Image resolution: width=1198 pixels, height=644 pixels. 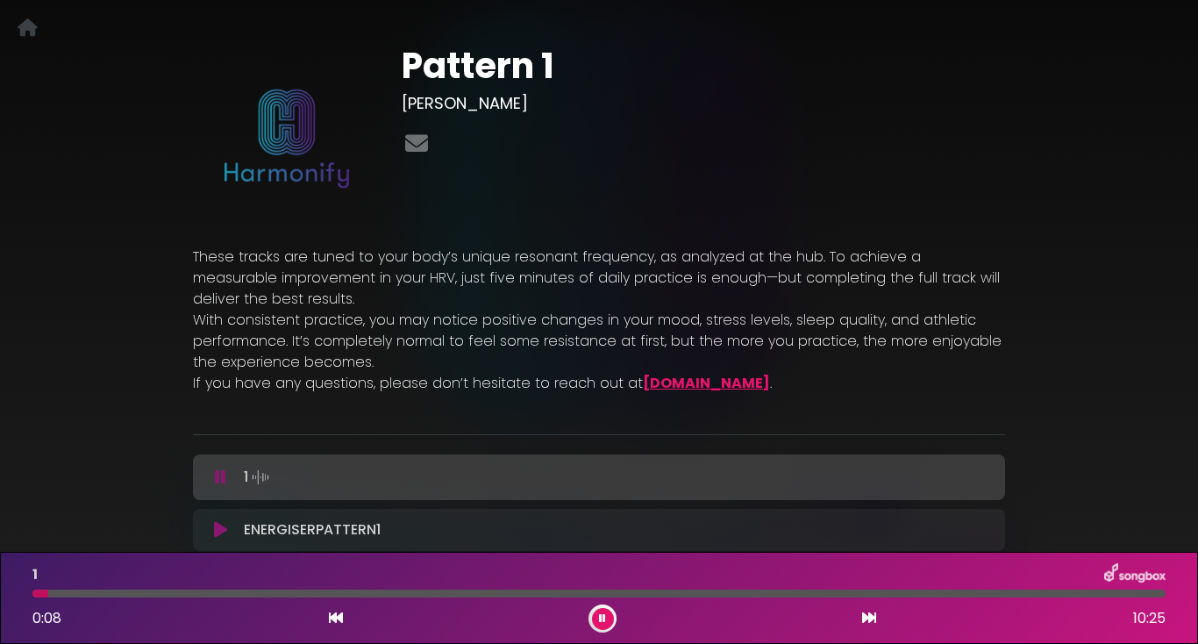 I want to click on p: ENERGISERPATTERN1, so click(x=312, y=530).